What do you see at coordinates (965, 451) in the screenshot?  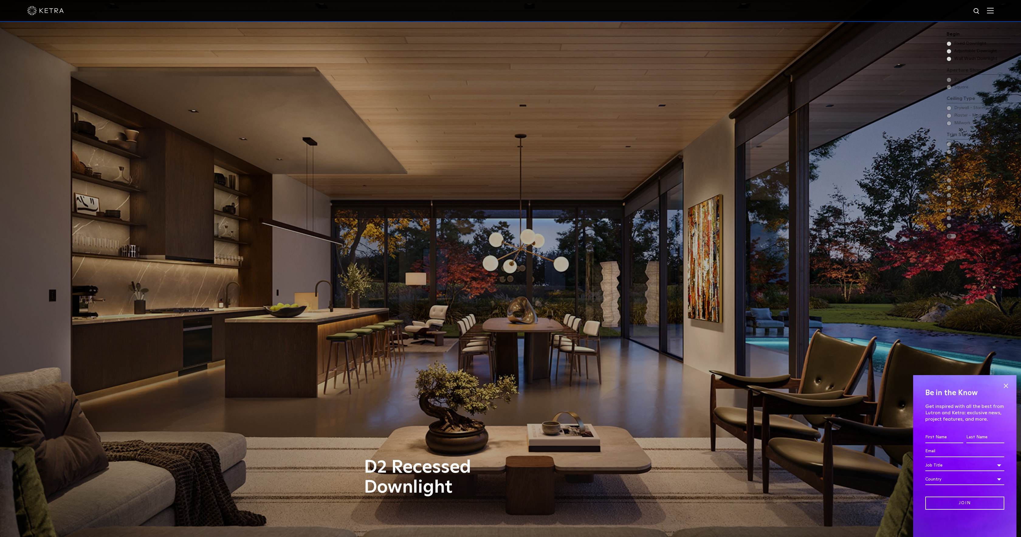 I see `input: Email` at bounding box center [965, 451].